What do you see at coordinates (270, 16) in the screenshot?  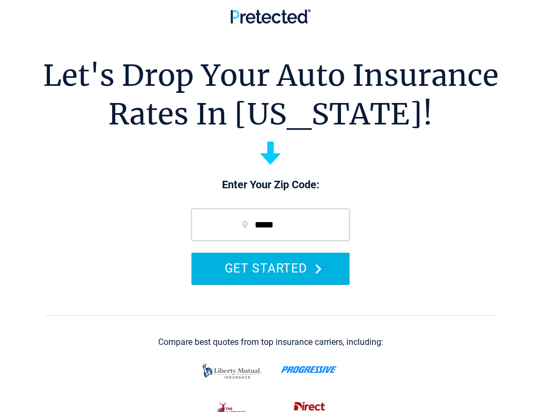 I see `img: Pretected Logo` at bounding box center [270, 16].